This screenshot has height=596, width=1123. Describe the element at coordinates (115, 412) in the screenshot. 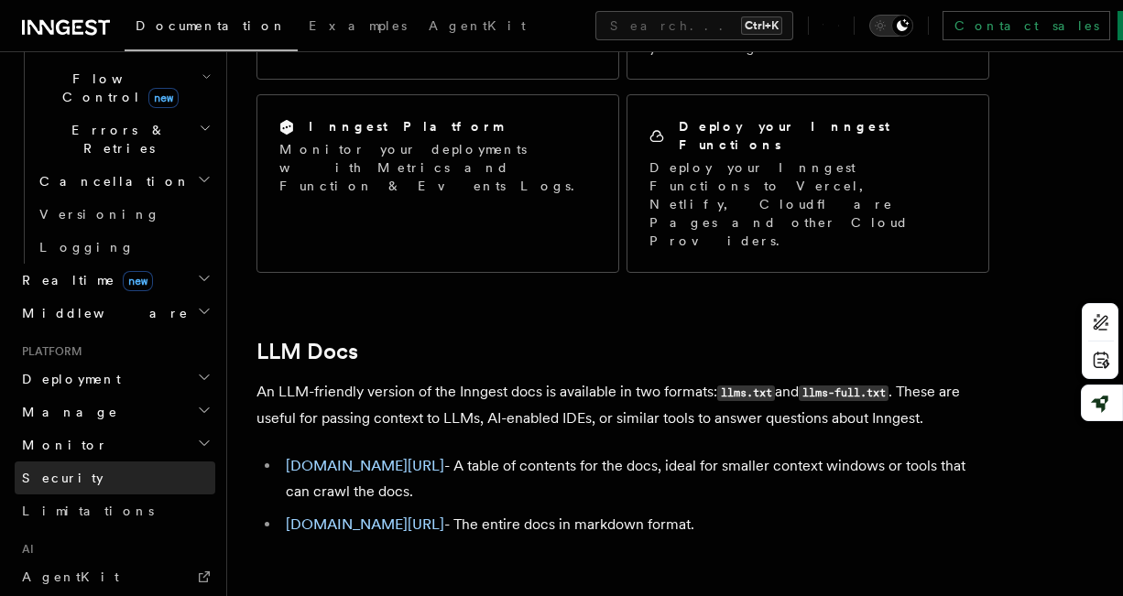

I see `button: Manage` at that location.